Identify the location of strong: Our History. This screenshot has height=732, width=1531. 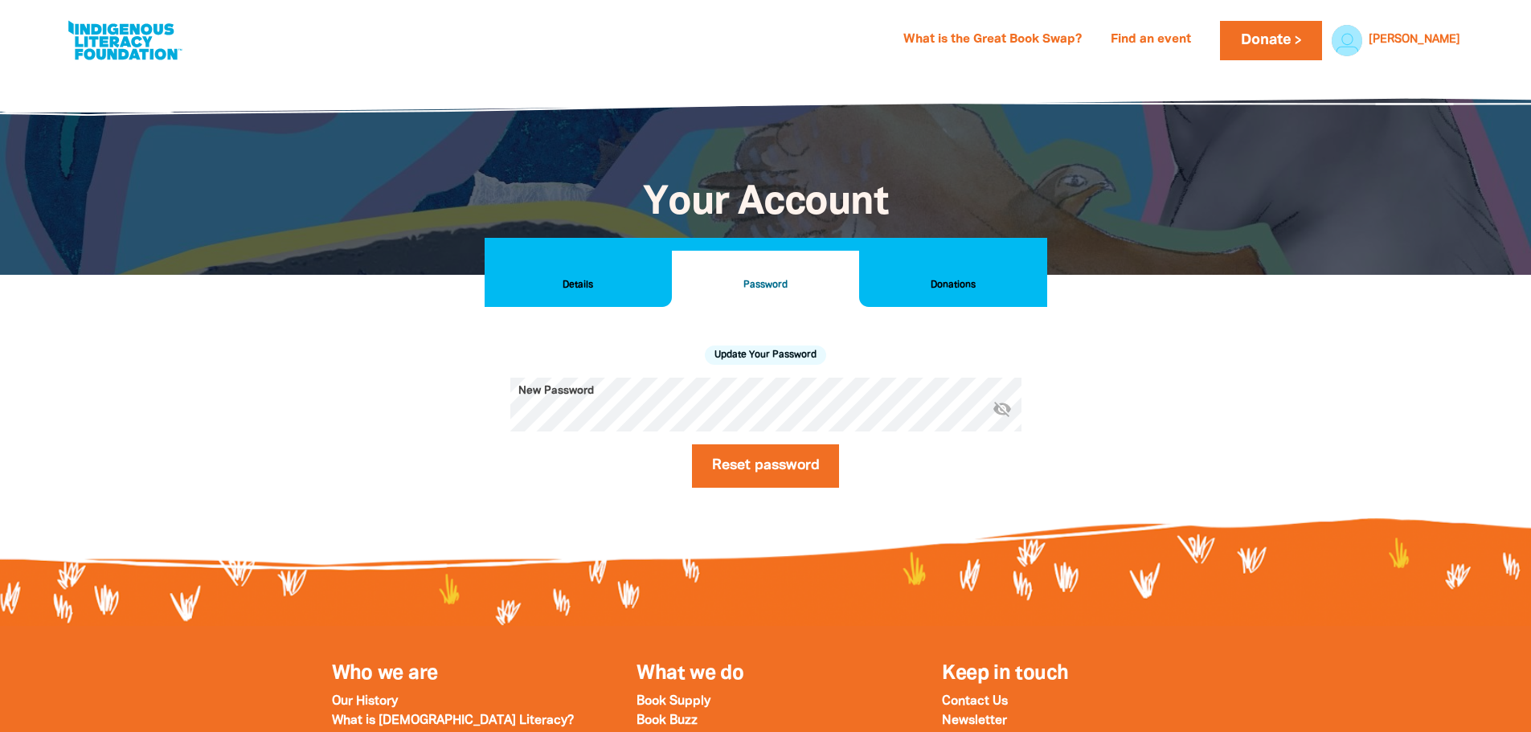
(365, 702).